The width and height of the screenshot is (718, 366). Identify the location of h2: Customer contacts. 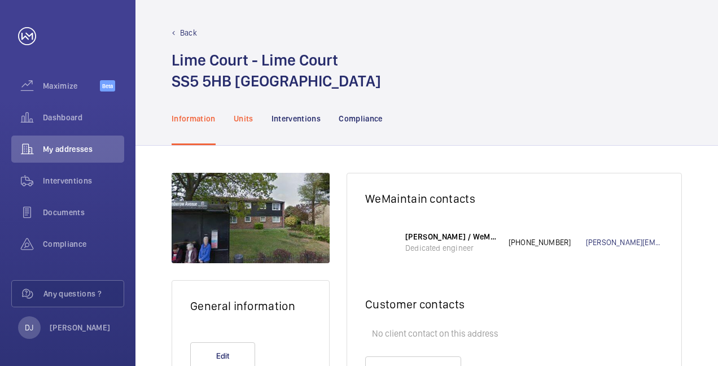
(515, 304).